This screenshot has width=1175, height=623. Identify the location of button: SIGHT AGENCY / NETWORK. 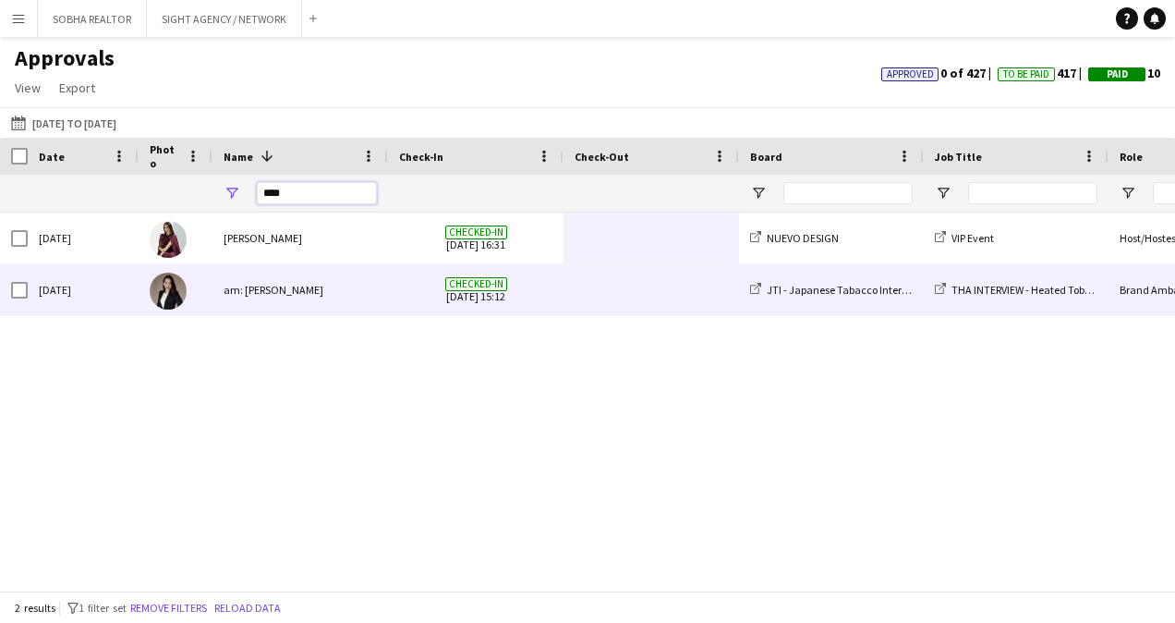
(224, 18).